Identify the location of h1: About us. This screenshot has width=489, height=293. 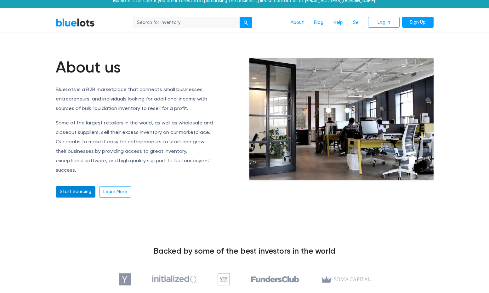
(135, 67).